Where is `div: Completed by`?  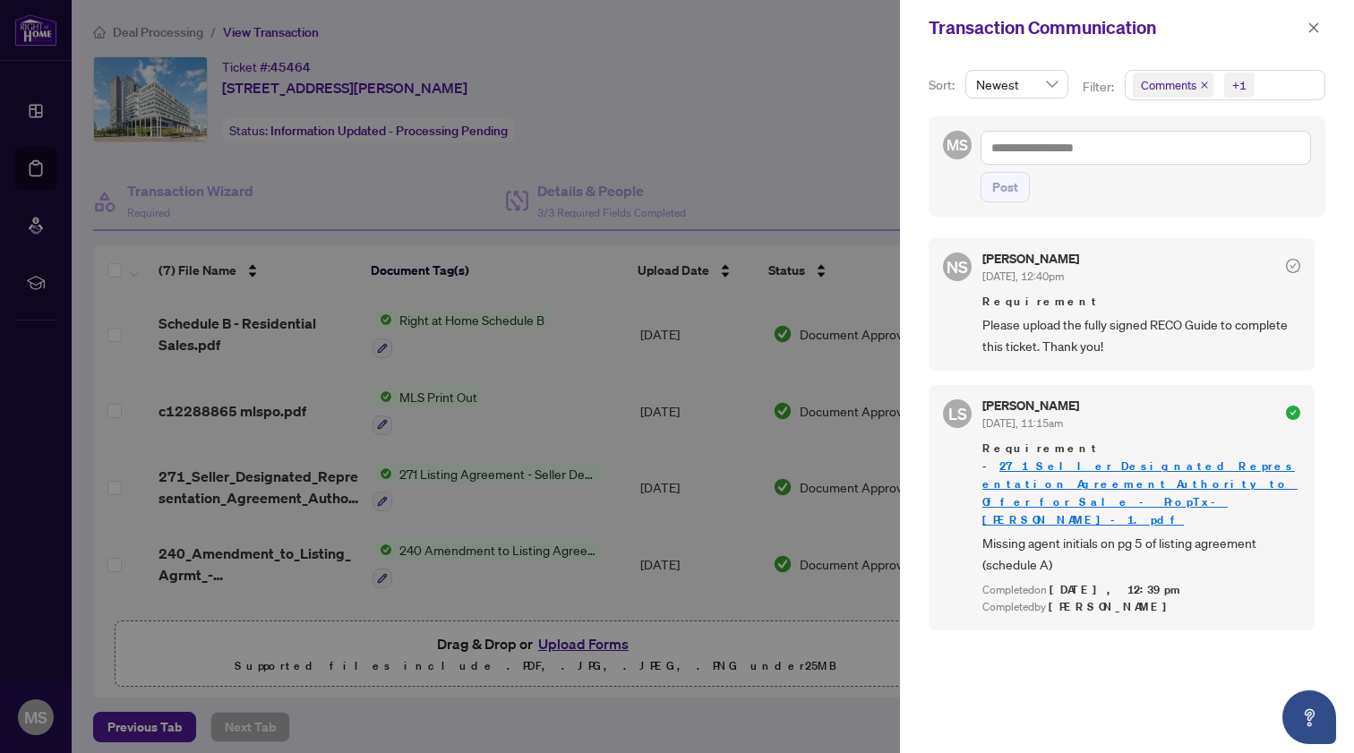 div: Completed by is located at coordinates (1141, 607).